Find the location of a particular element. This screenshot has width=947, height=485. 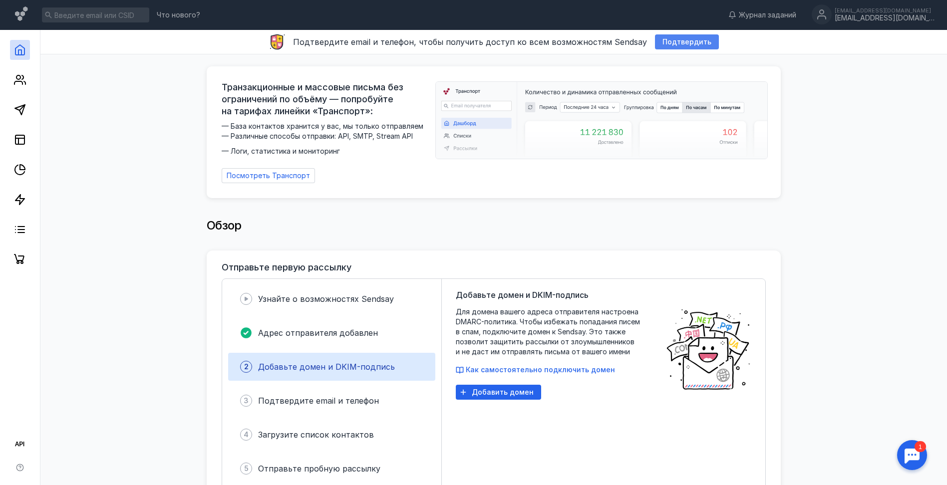

span: — База контактов хранится у вас, мы только отправляем — Различные способы отправки: API, SMTP, St... is located at coordinates (326, 139).